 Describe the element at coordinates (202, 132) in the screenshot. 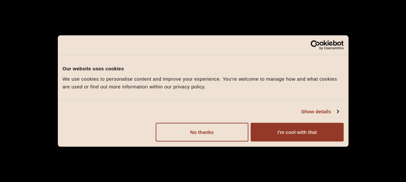

I see `button: No thanks` at that location.